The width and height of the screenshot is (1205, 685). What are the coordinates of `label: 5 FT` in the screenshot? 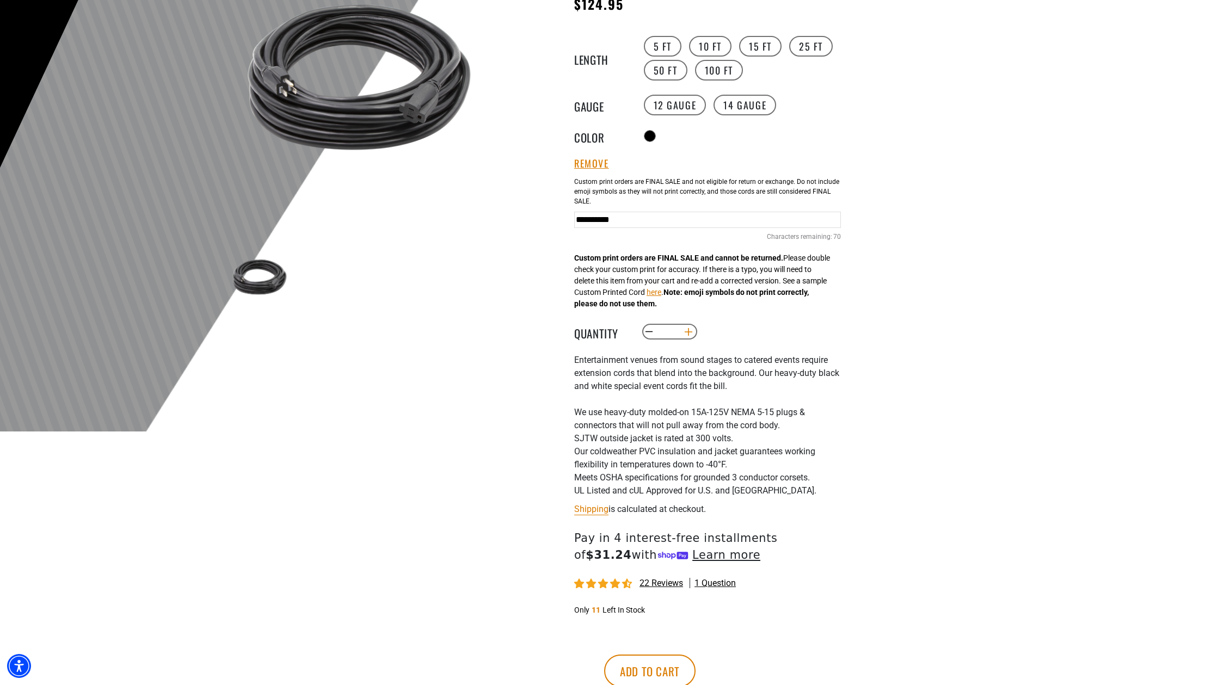 It's located at (663, 46).